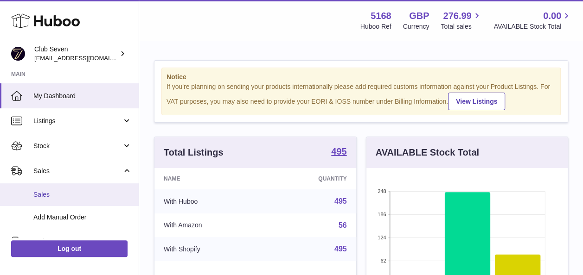 The image size is (583, 275). What do you see at coordinates (419, 16) in the screenshot?
I see `strong: GBP` at bounding box center [419, 16].